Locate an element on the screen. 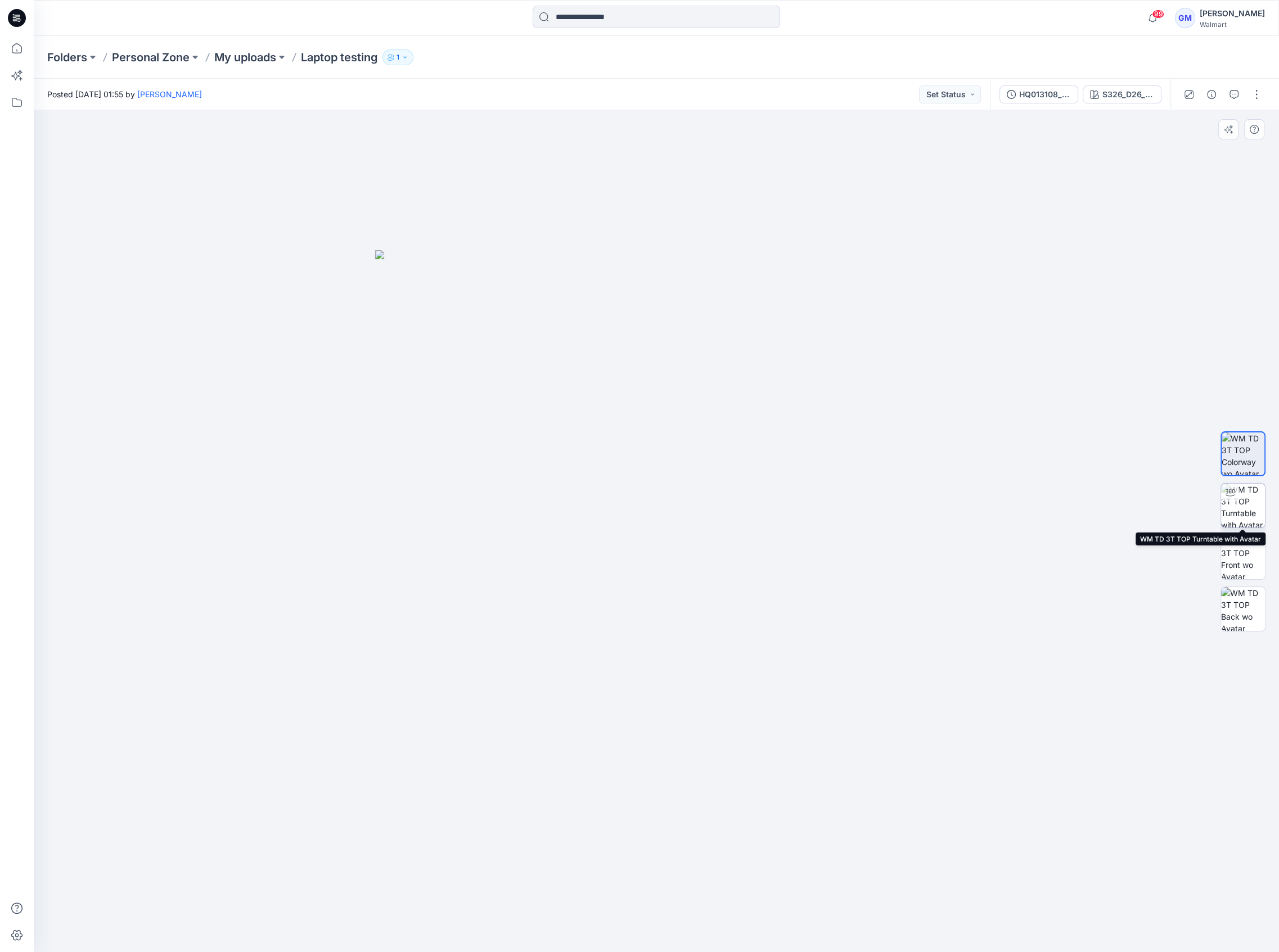  img: WM TD 3T TOP Back wo Avatar is located at coordinates (1243, 609).